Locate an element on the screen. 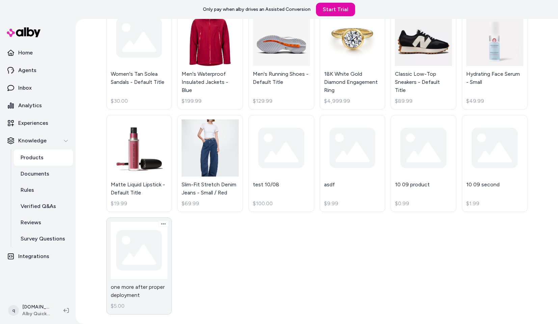 Image resolution: width=558 pixels, height=324 pixels. a: asdf$9.99 is located at coordinates (353, 163).